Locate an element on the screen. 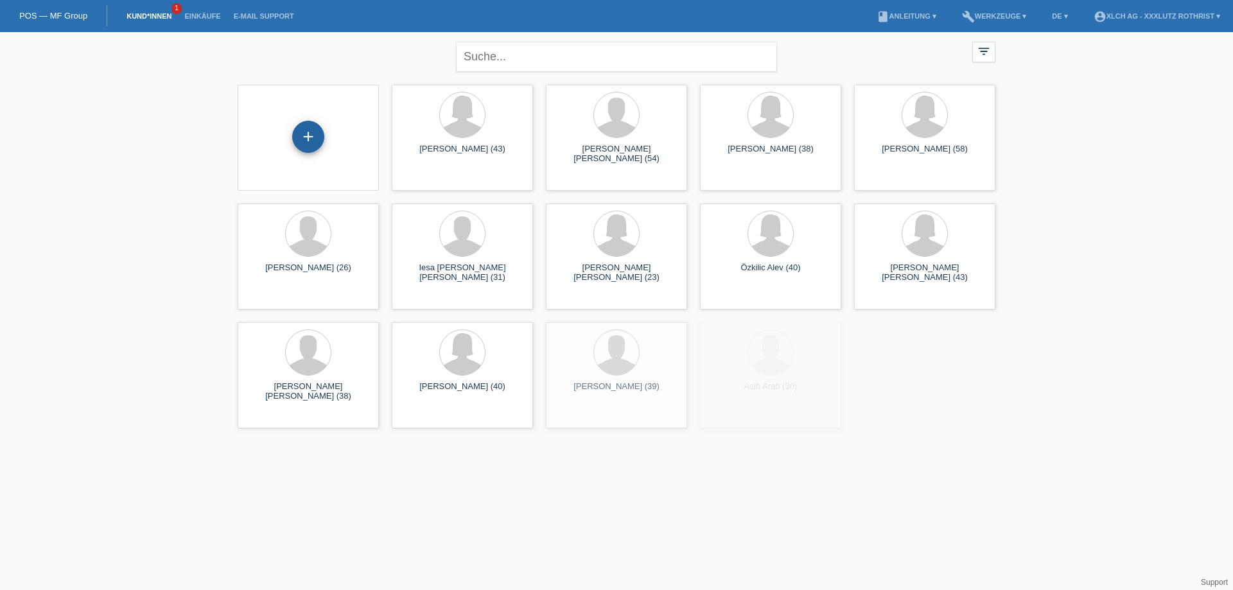 Image resolution: width=1233 pixels, height=590 pixels. span: 1 is located at coordinates (177, 8).